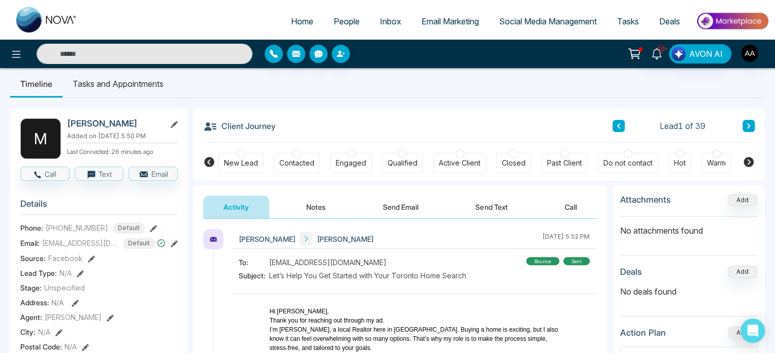 This screenshot has height=353, width=775. Describe the element at coordinates (688, 226) in the screenshot. I see `p: No attachments found` at that location.